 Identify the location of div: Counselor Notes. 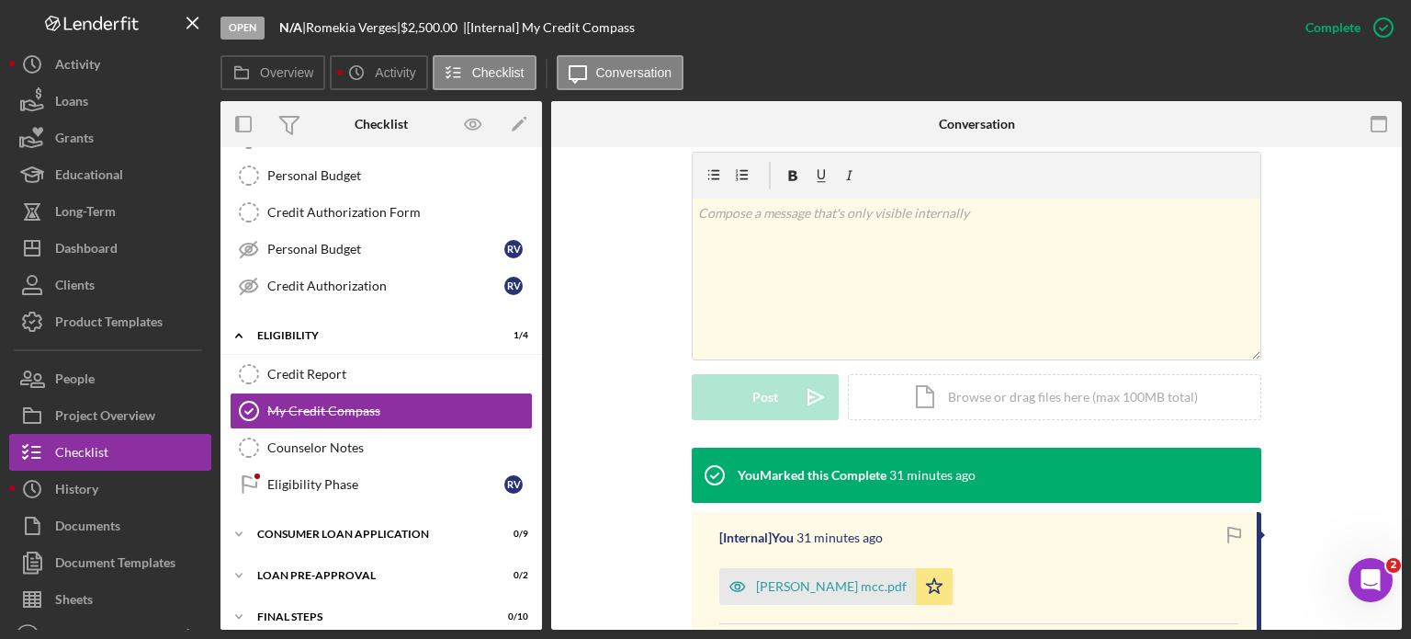
(400, 447).